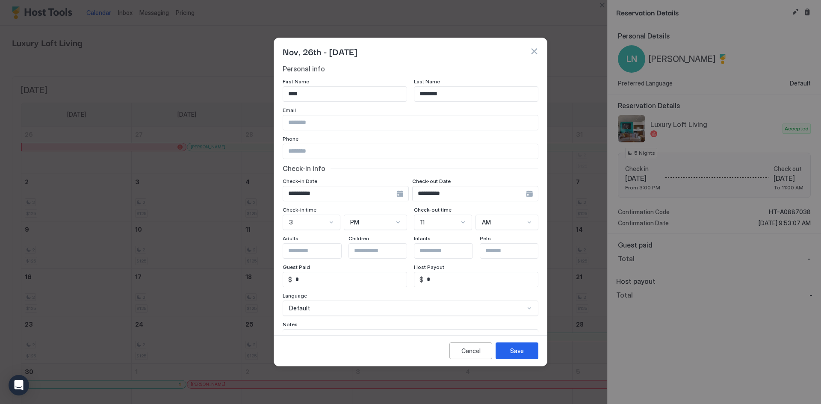 The height and width of the screenshot is (404, 821). What do you see at coordinates (517, 351) in the screenshot?
I see `div: Save` at bounding box center [517, 351].